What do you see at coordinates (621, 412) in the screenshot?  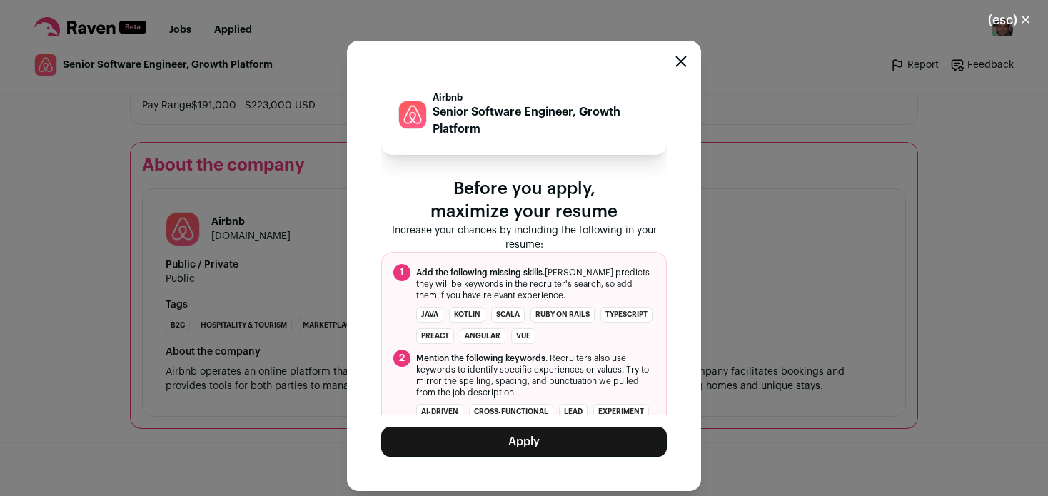 I see `li: experiment` at bounding box center [621, 412].